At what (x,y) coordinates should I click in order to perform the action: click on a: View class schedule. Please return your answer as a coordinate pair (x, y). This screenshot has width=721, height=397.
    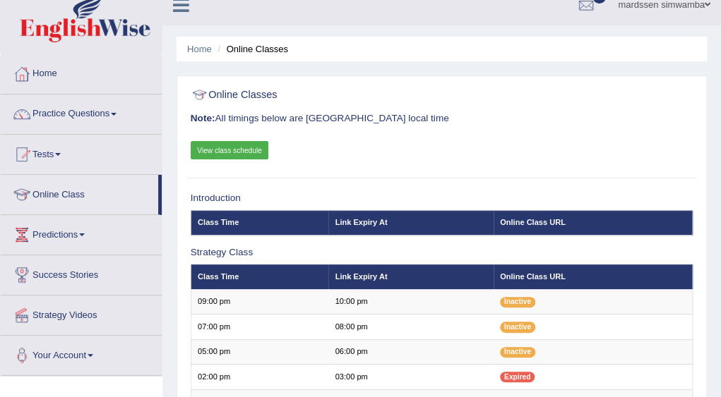
    Looking at the image, I should click on (229, 150).